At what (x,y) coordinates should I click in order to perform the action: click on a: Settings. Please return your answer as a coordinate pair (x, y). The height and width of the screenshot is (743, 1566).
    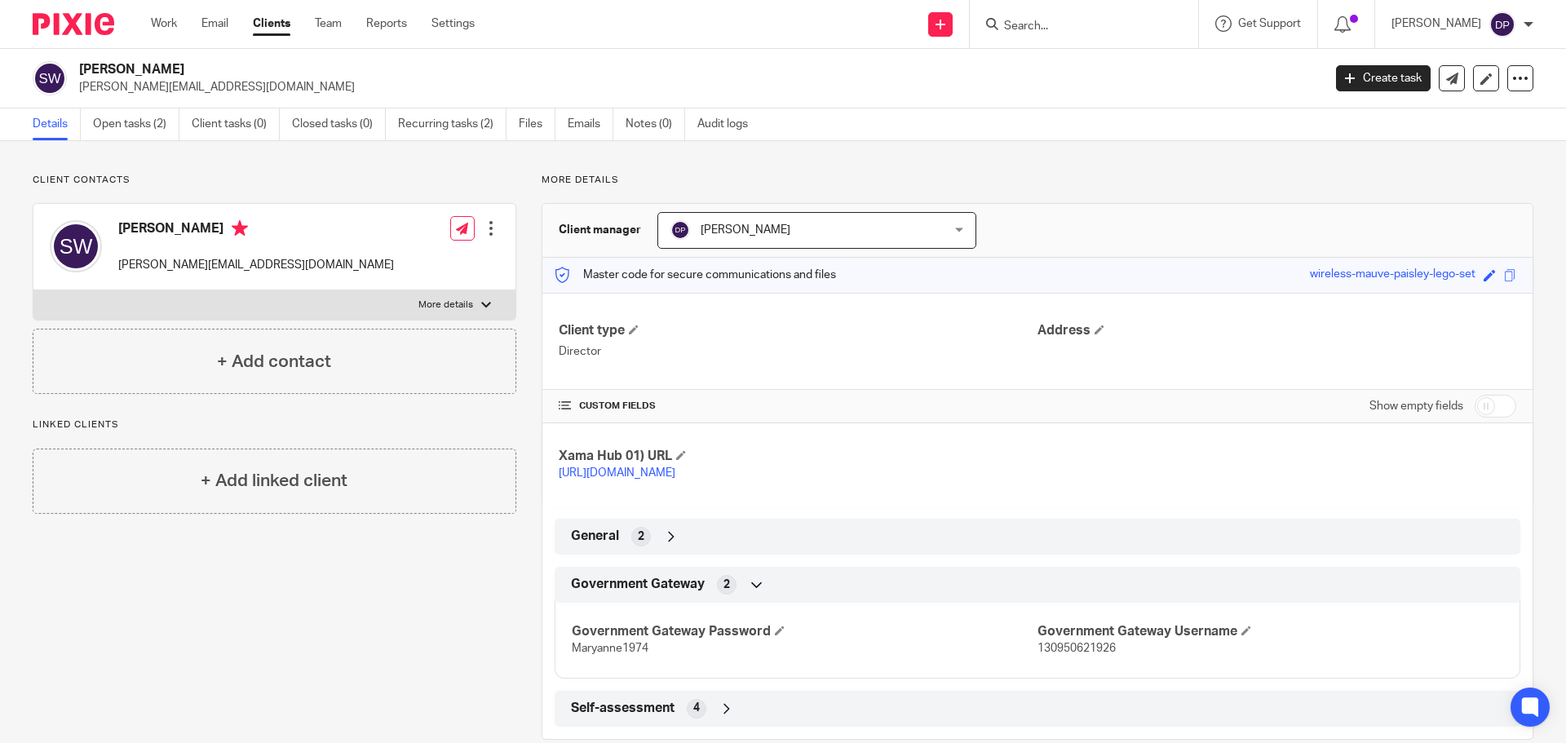
    Looking at the image, I should click on (453, 24).